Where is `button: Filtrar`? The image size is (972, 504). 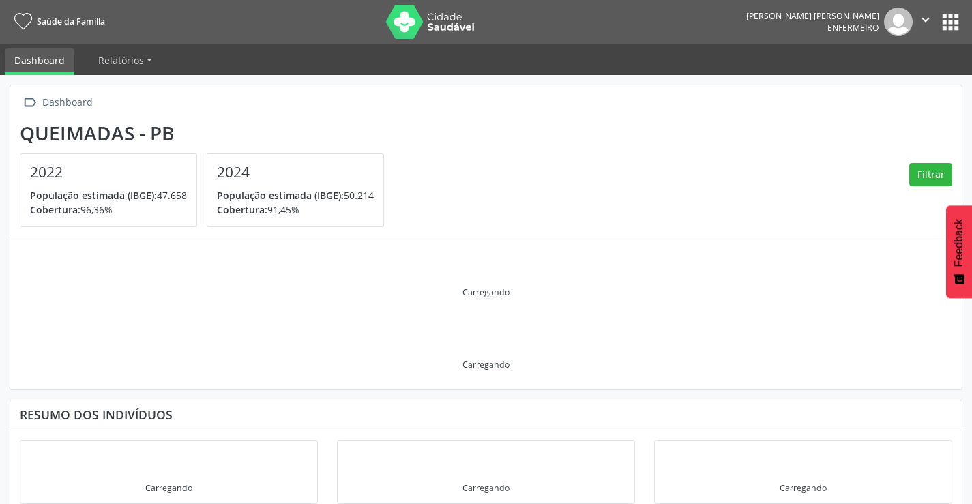 button: Filtrar is located at coordinates (930, 175).